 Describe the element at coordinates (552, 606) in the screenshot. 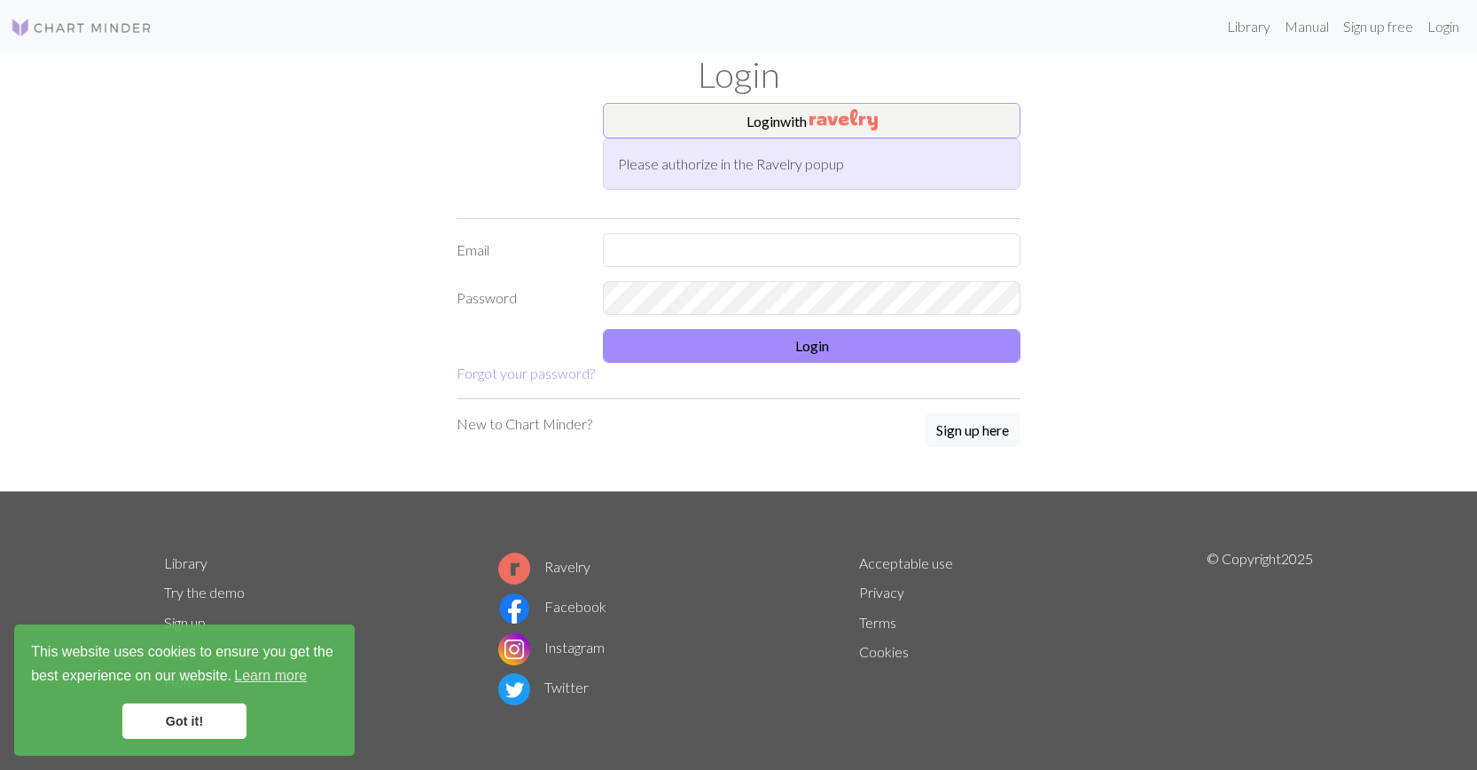

I see `a: Facebook` at that location.